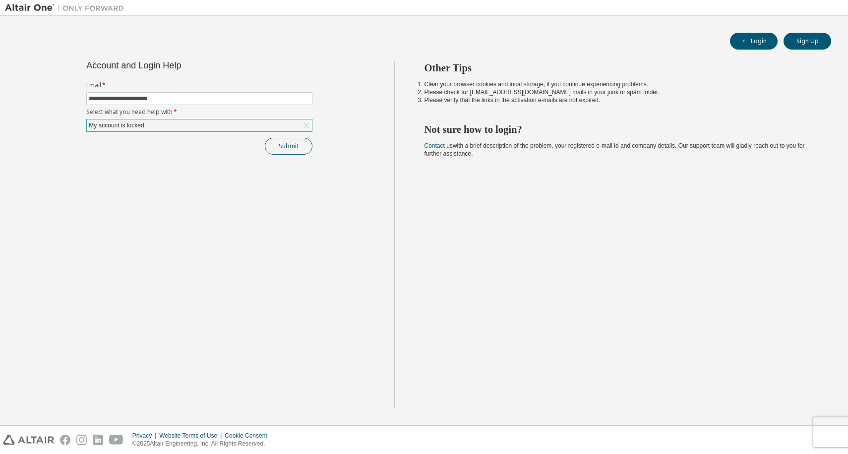  I want to click on div: Privacy, so click(146, 436).